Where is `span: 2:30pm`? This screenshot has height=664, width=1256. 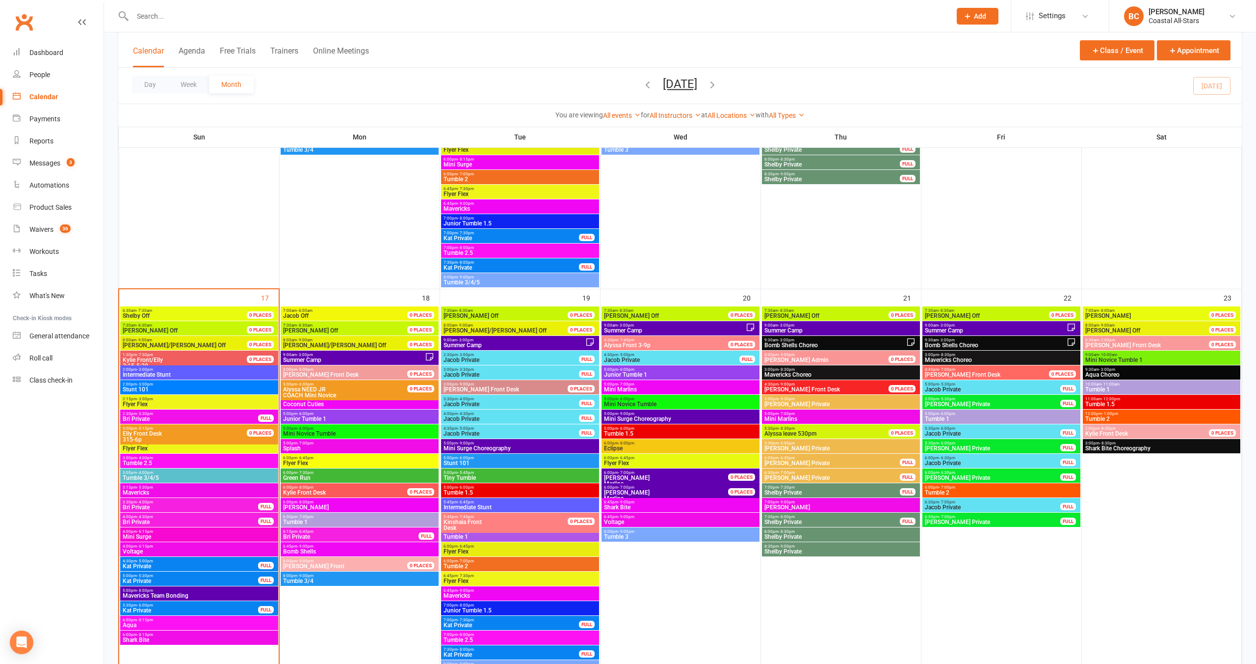
span: 2:30pm is located at coordinates (511, 354).